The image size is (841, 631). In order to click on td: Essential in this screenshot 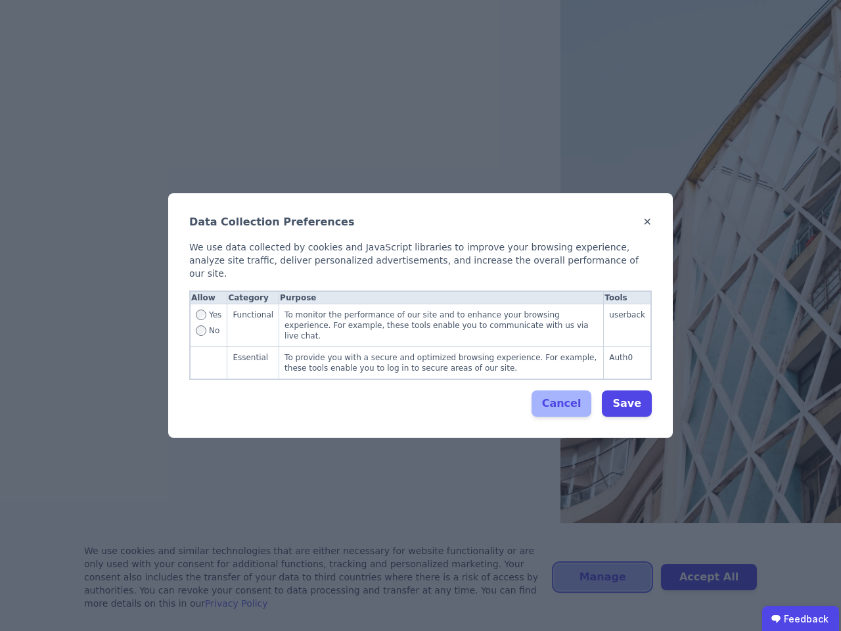, I will do `click(253, 363)`.